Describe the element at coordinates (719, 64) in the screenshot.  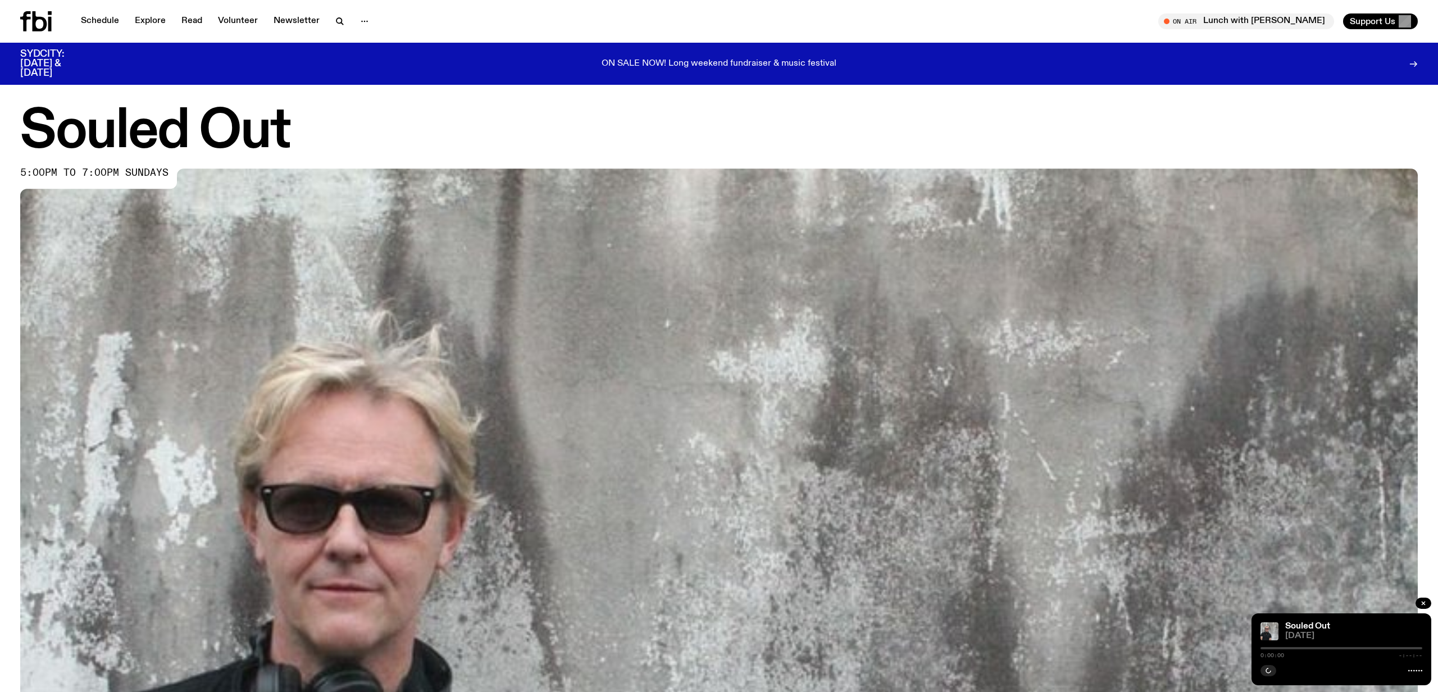
I see `p: ON SALE NOW! Long weekend fundraiser & music festival` at that location.